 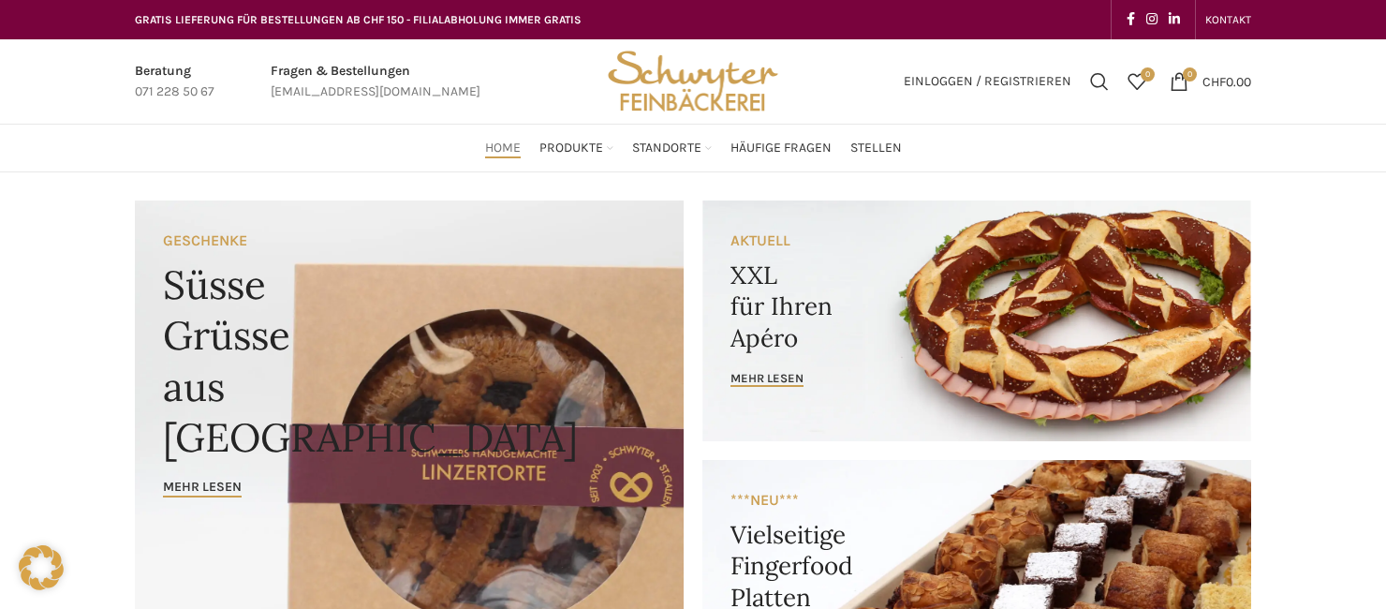 I want to click on span: Home, so click(x=503, y=148).